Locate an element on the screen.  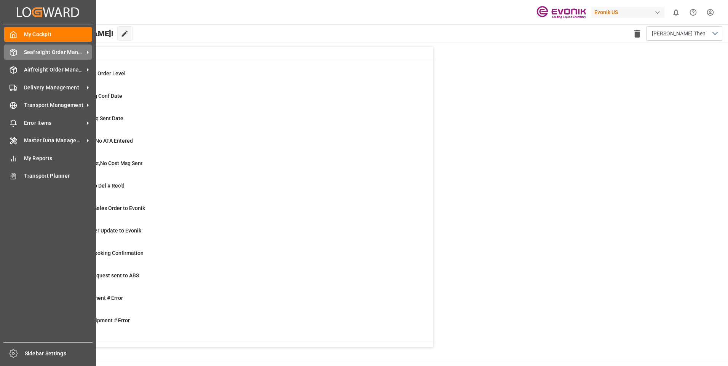
span: ETD>3 Days Past,No Cost Msg Sent is located at coordinates (101, 163).